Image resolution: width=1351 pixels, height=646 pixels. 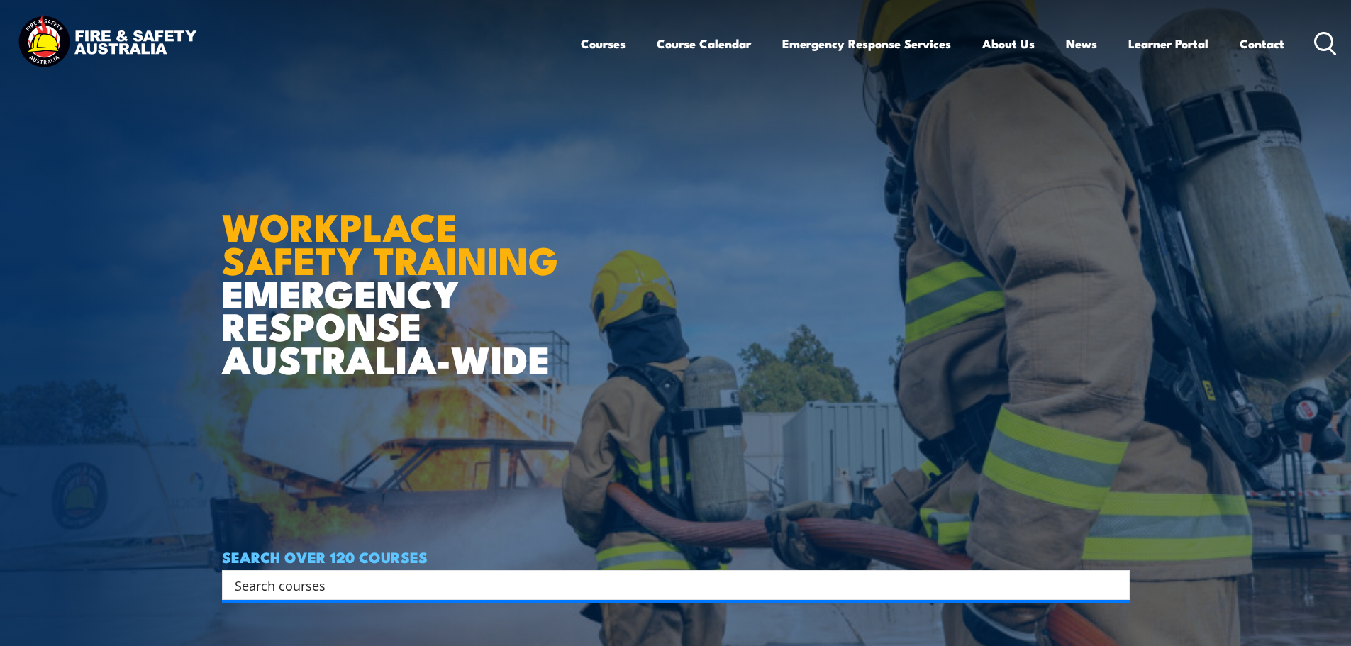 What do you see at coordinates (390, 242) in the screenshot?
I see `strong: WORKPLACE SAFETY TRAINING` at bounding box center [390, 242].